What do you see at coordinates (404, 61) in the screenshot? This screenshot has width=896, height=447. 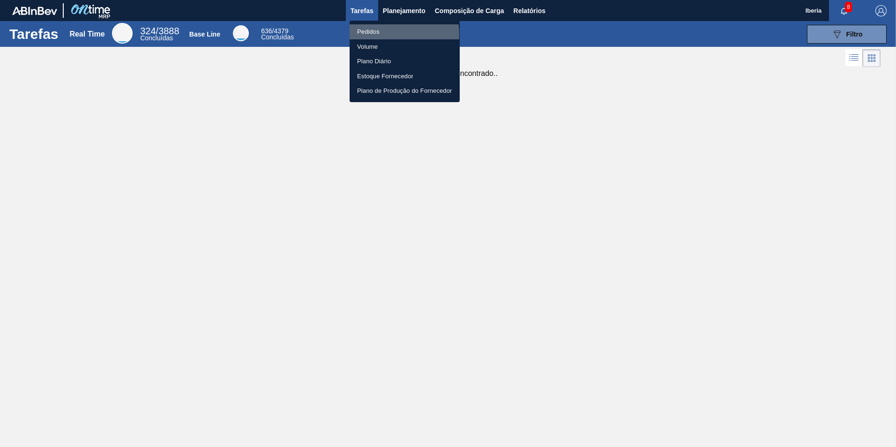 I see `li: Plano Diário` at bounding box center [404, 61].